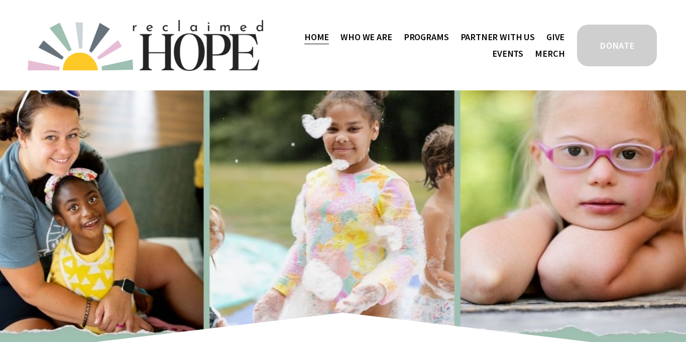  Describe the element at coordinates (550, 53) in the screenshot. I see `a: Merch` at that location.